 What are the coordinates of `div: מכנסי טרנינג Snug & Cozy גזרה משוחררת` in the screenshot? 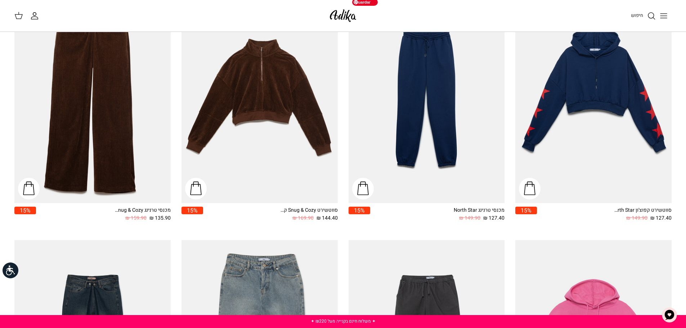 It's located at (142, 210).